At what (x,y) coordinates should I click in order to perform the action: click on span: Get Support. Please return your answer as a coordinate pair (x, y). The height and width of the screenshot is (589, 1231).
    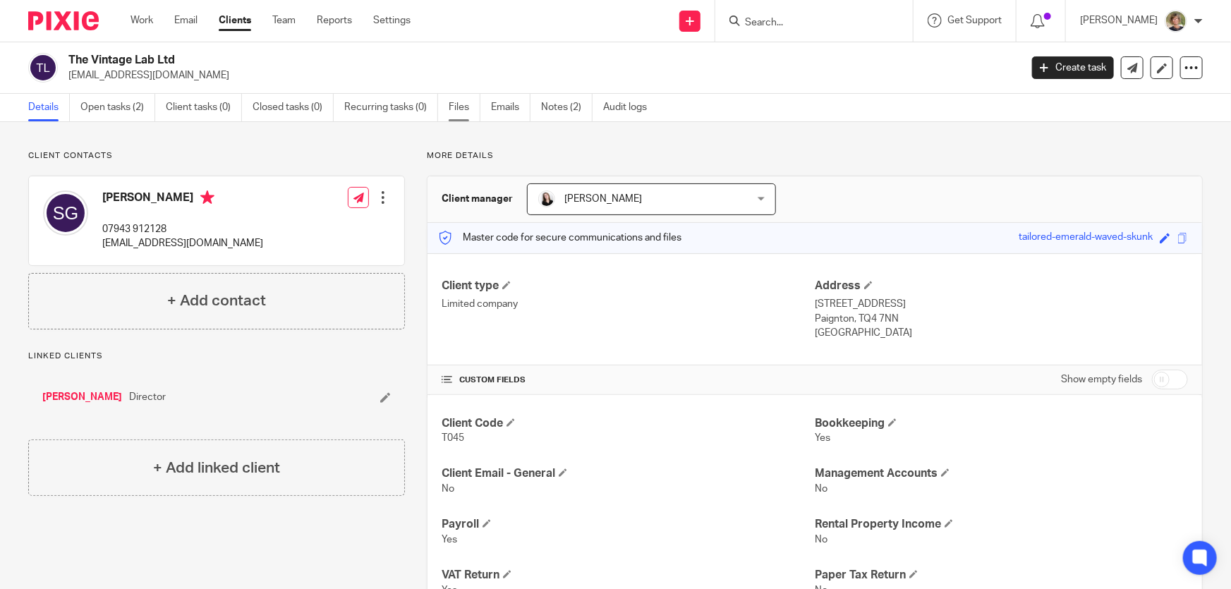
    Looking at the image, I should click on (974, 20).